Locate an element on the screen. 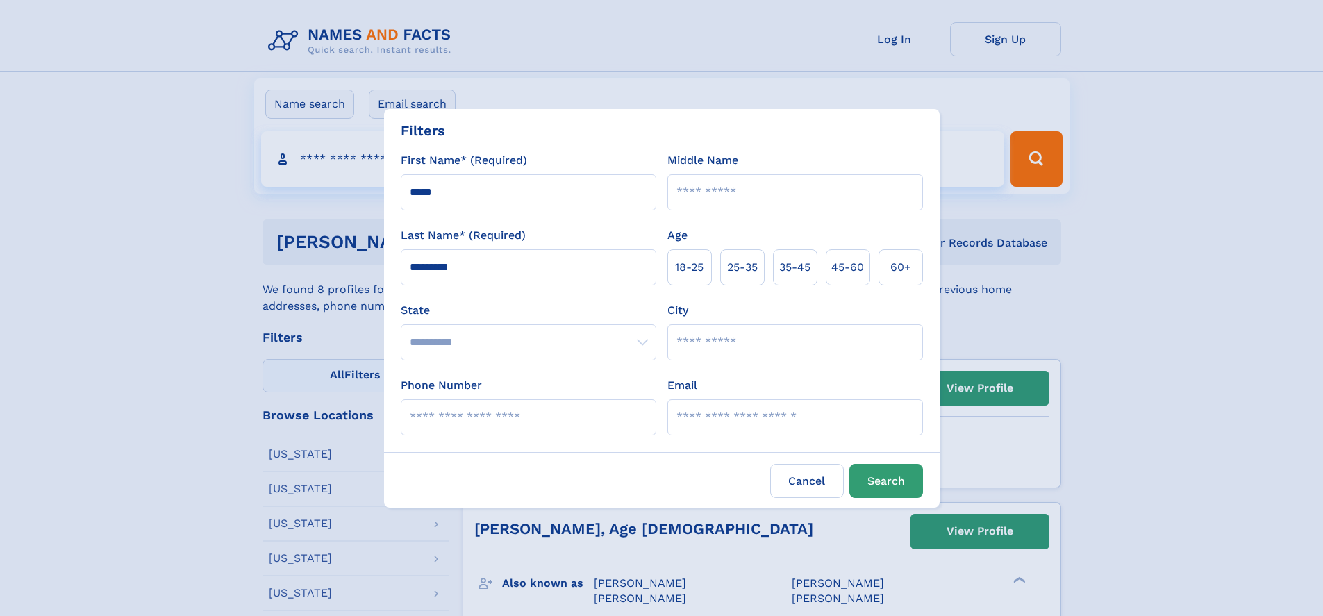  span: 25‑35 is located at coordinates (742, 267).